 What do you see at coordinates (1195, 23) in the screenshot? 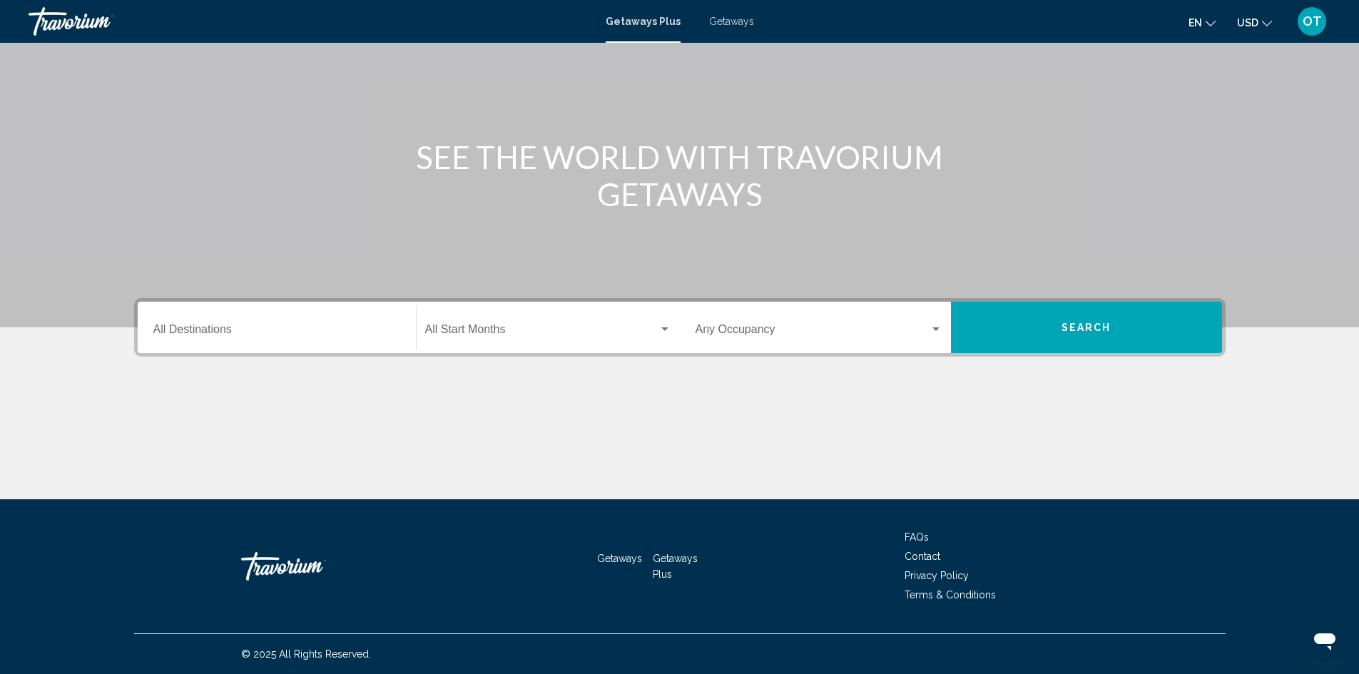
I see `span: en` at bounding box center [1195, 23].